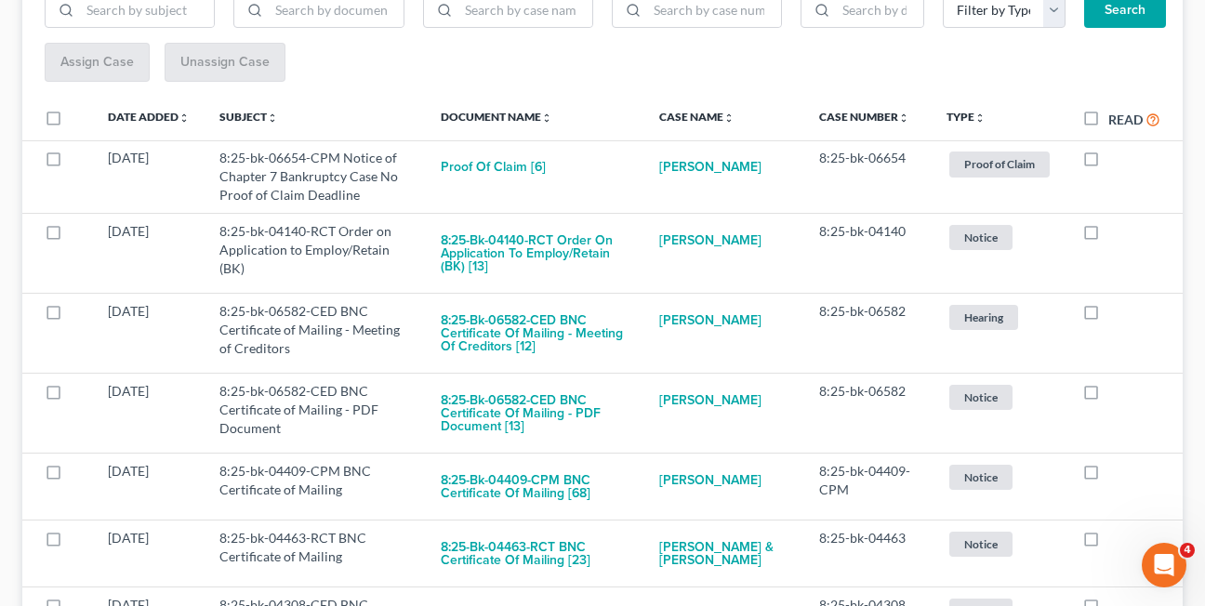 The image size is (1205, 606). Describe the element at coordinates (966, 116) in the screenshot. I see `a: Typeunfold_more` at that location.